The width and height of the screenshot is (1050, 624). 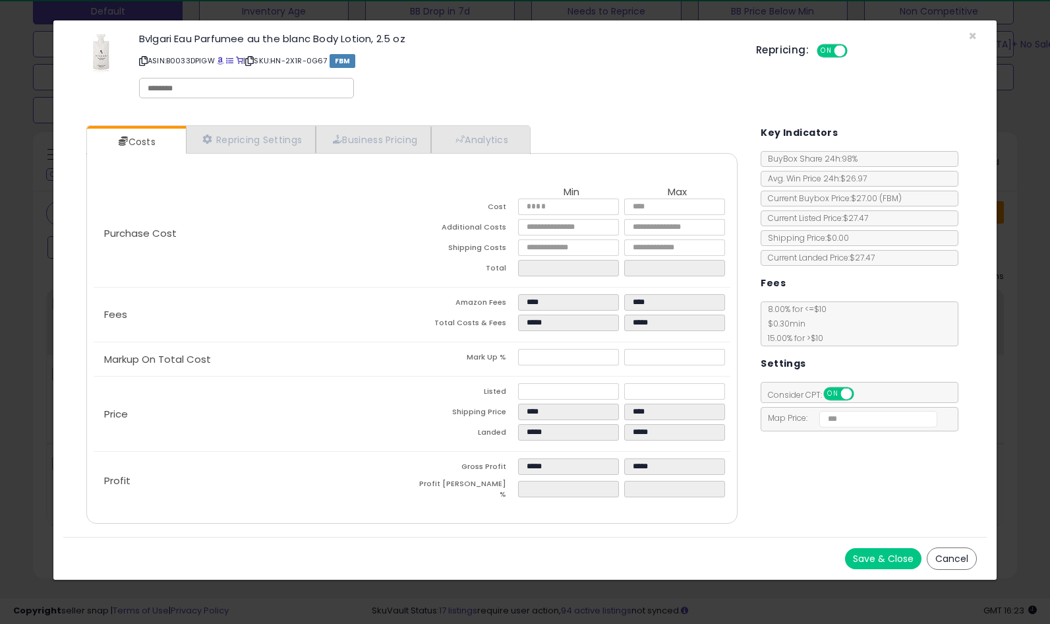 I want to click on td: Gross Profit, so click(x=465, y=468).